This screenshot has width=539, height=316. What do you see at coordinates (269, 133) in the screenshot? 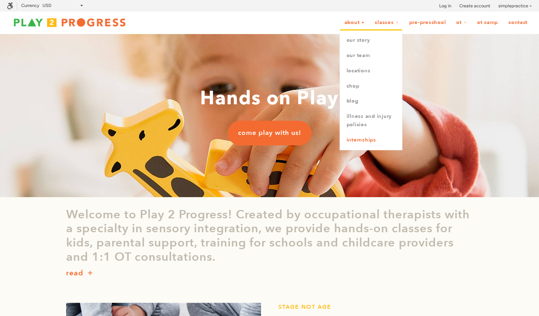
I see `a: come play with us!` at bounding box center [269, 133].